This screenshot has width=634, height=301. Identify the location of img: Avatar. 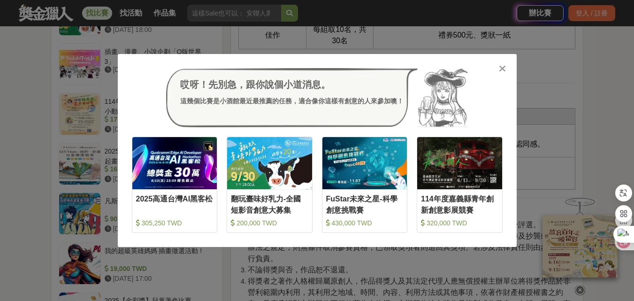
(443, 98).